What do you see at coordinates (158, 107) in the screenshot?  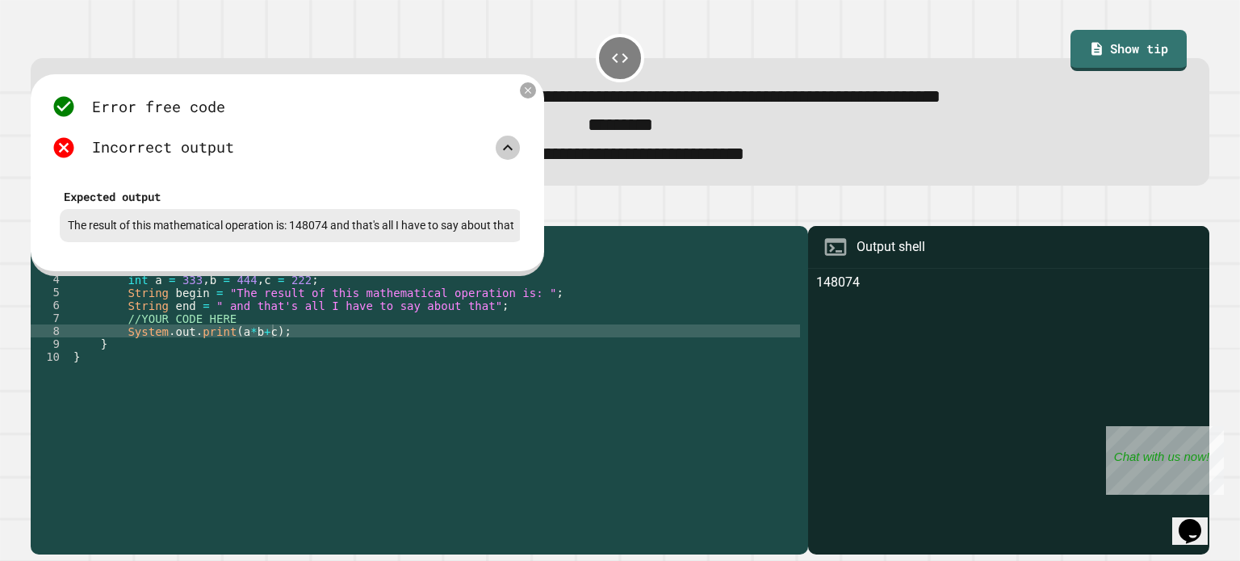 I see `div: Error free code` at bounding box center [158, 107].